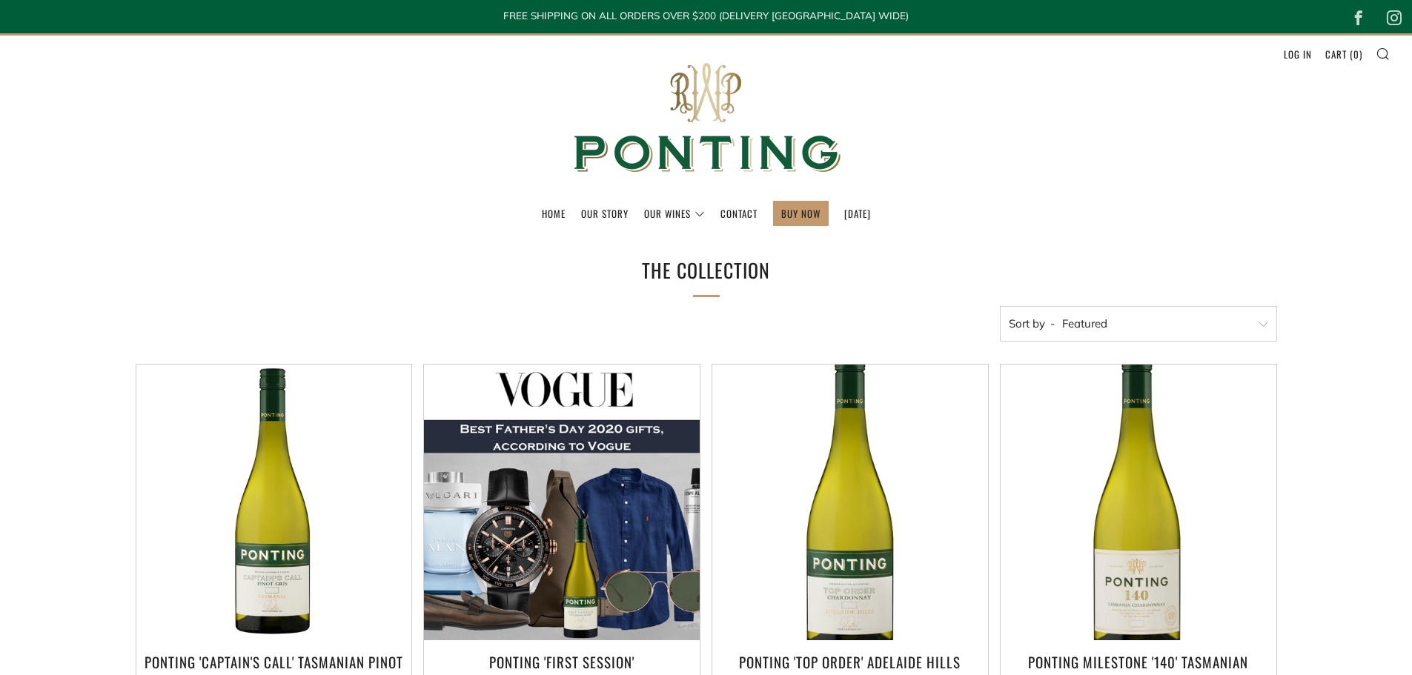  I want to click on h1: The Collection, so click(706, 271).